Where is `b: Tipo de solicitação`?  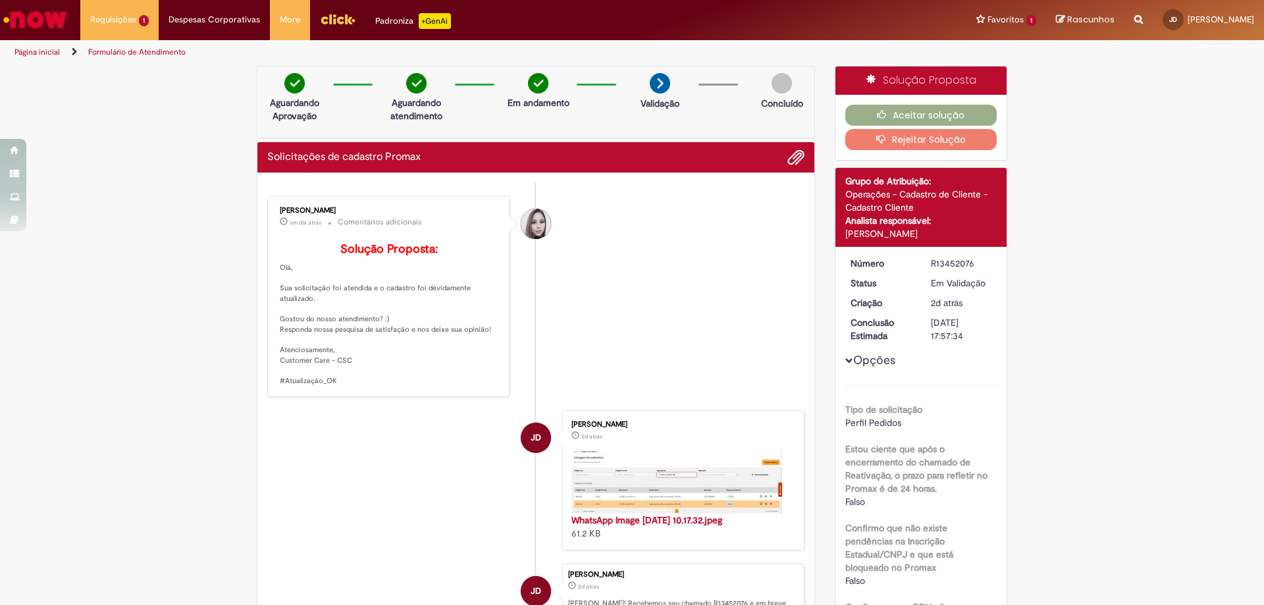
b: Tipo de solicitação is located at coordinates (883, 409).